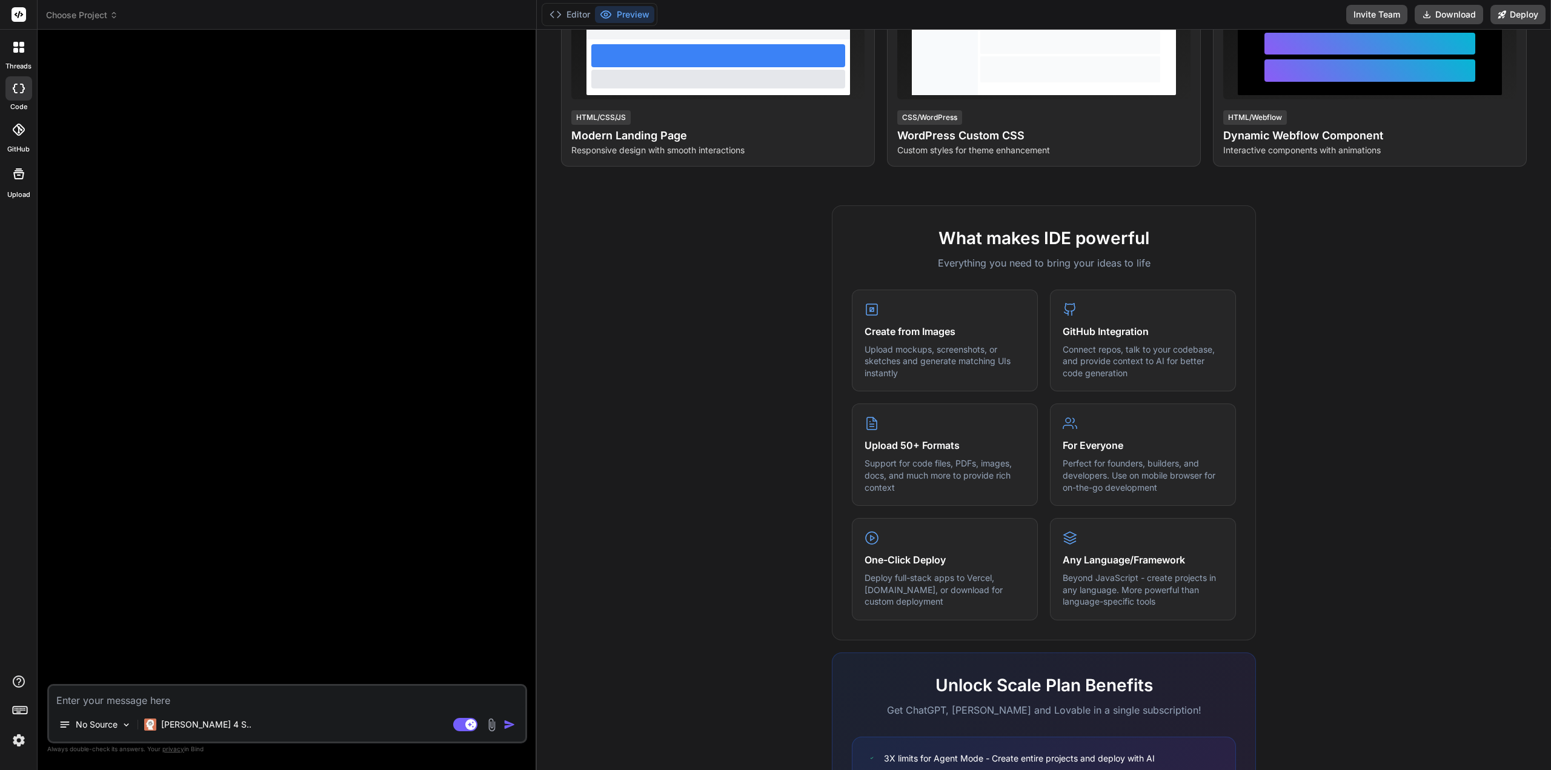 The height and width of the screenshot is (770, 1551). Describe the element at coordinates (150, 725) in the screenshot. I see `img: Claude 4 Sonnet` at that location.